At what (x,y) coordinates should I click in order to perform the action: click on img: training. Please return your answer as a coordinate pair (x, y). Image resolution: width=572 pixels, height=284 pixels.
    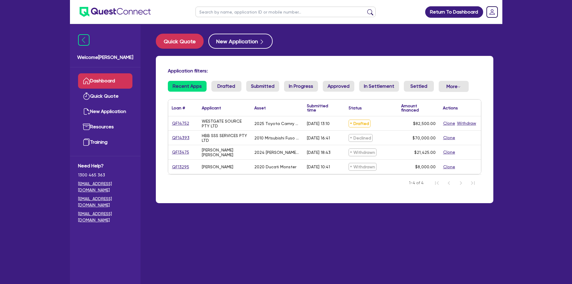
    Looking at the image, I should click on (86, 142).